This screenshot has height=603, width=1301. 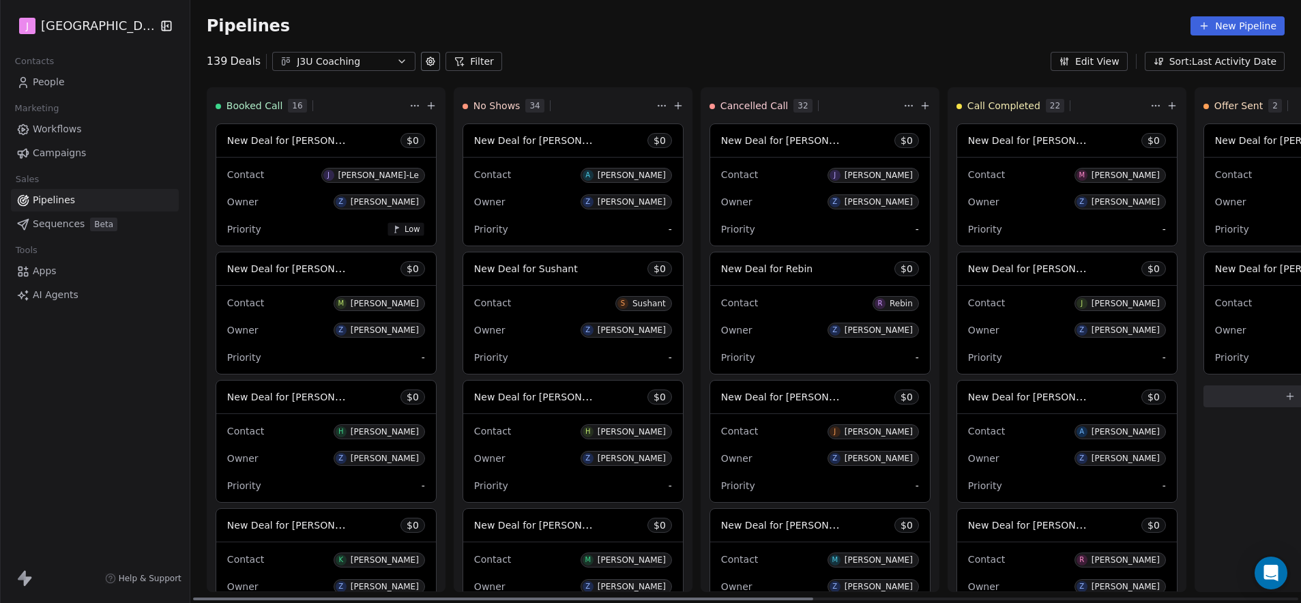 What do you see at coordinates (497, 106) in the screenshot?
I see `span: No Shows` at bounding box center [497, 106].